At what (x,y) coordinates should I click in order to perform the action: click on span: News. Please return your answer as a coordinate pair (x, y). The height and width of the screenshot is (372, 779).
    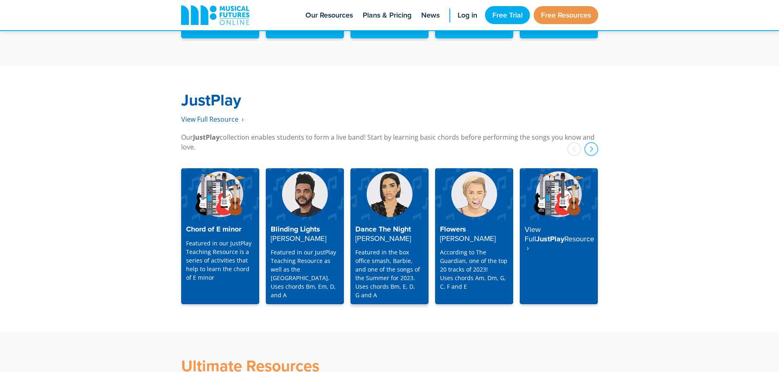
    Looking at the image, I should click on (430, 15).